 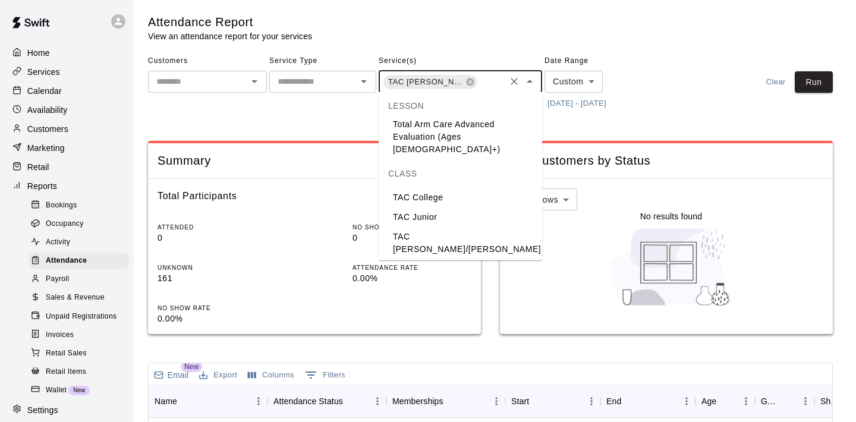 What do you see at coordinates (43, 410) in the screenshot?
I see `p: Settings` at bounding box center [43, 410].